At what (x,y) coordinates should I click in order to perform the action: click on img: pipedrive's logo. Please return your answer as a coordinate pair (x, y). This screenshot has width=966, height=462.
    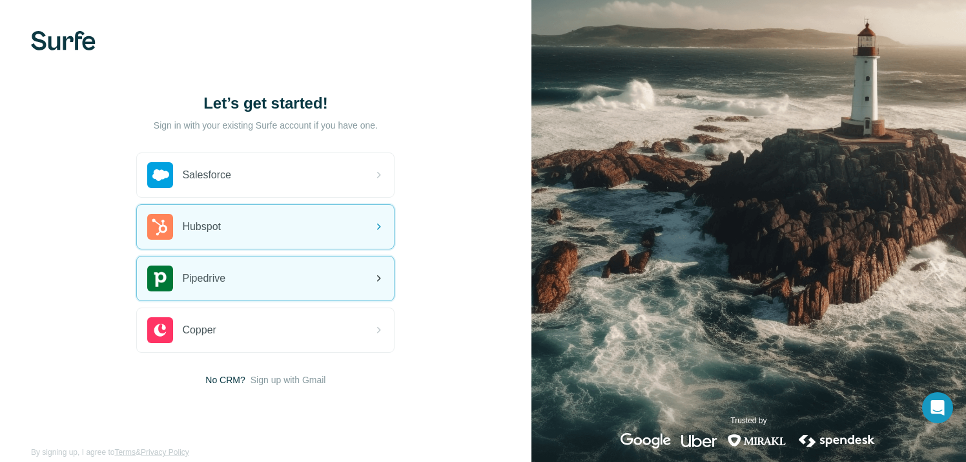
    Looking at the image, I should click on (160, 278).